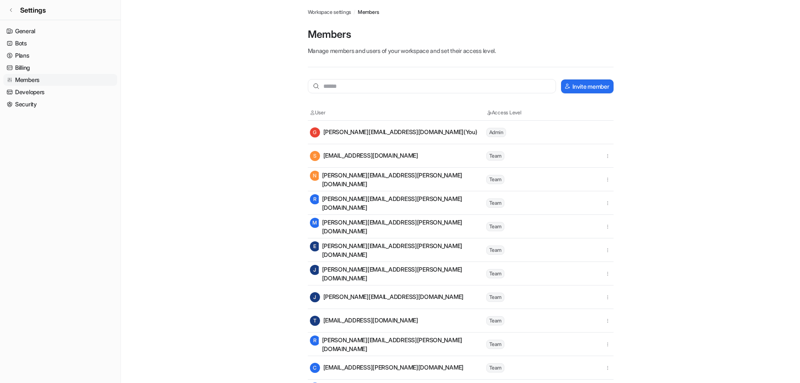 The height and width of the screenshot is (383, 800). What do you see at coordinates (315, 368) in the screenshot?
I see `span: C` at bounding box center [315, 368].